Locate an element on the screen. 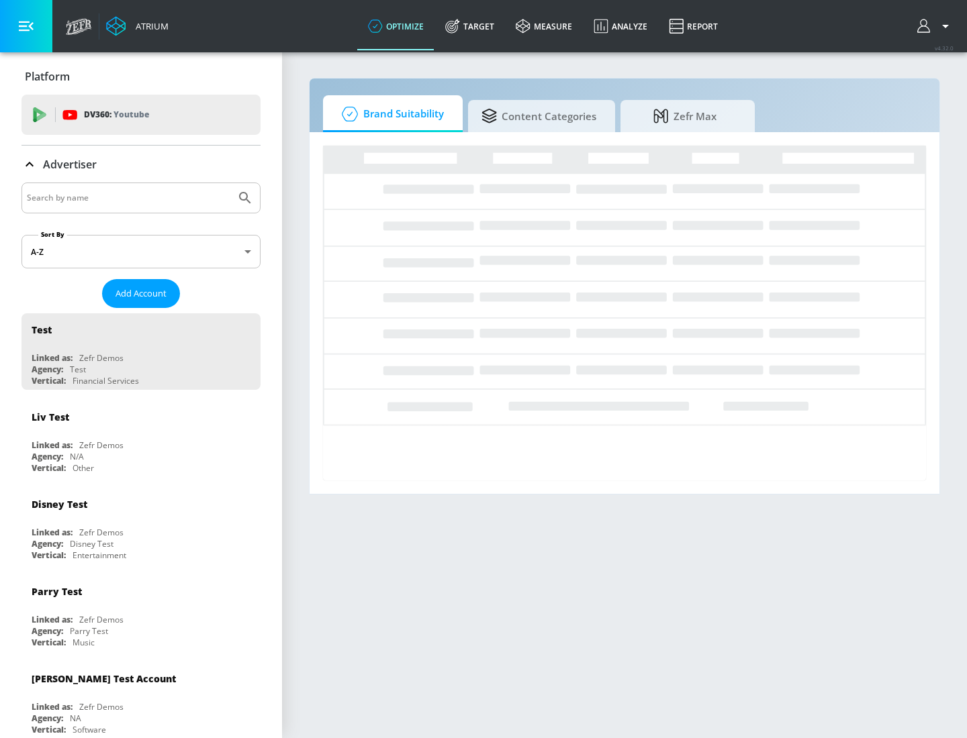 The height and width of the screenshot is (738, 967). span: Zefr Max is located at coordinates (685, 116).